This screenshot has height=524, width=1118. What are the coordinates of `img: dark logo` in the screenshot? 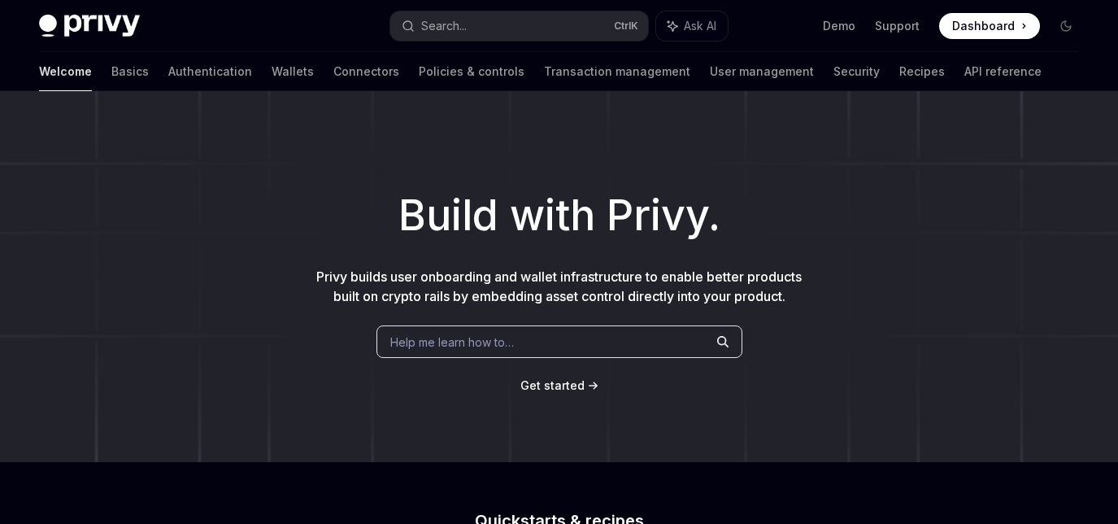 It's located at (89, 26).